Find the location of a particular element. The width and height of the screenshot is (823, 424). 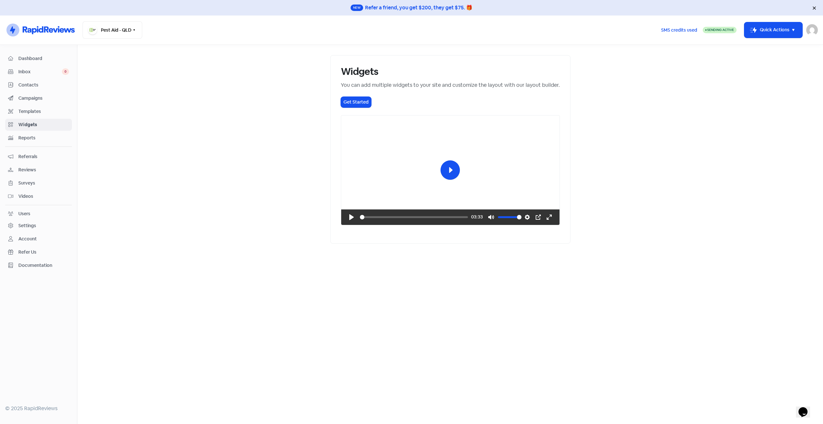

h1: Widgets is located at coordinates (450, 72).